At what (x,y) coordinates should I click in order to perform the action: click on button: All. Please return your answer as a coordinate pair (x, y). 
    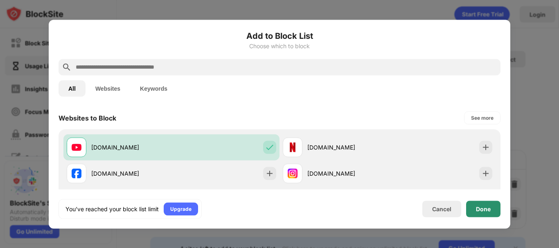
    Looking at the image, I should click on (72, 88).